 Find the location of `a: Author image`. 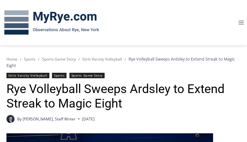

a: Author image is located at coordinates (10, 119).